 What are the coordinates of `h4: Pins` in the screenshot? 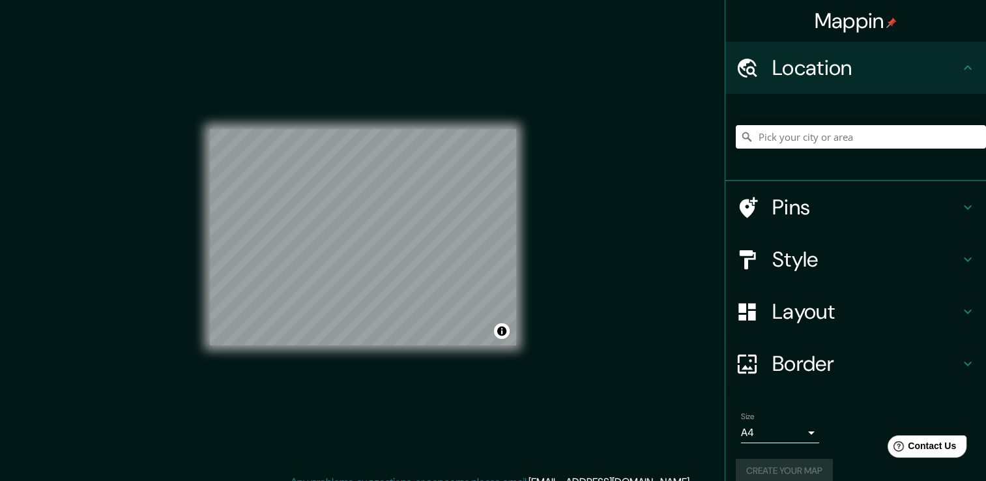 It's located at (866, 207).